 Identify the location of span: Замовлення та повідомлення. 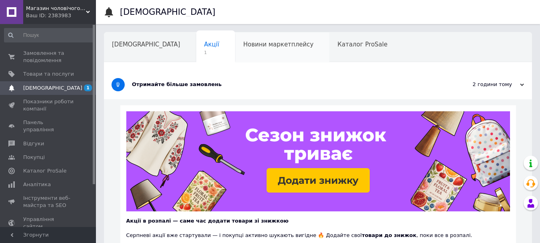
(48, 57).